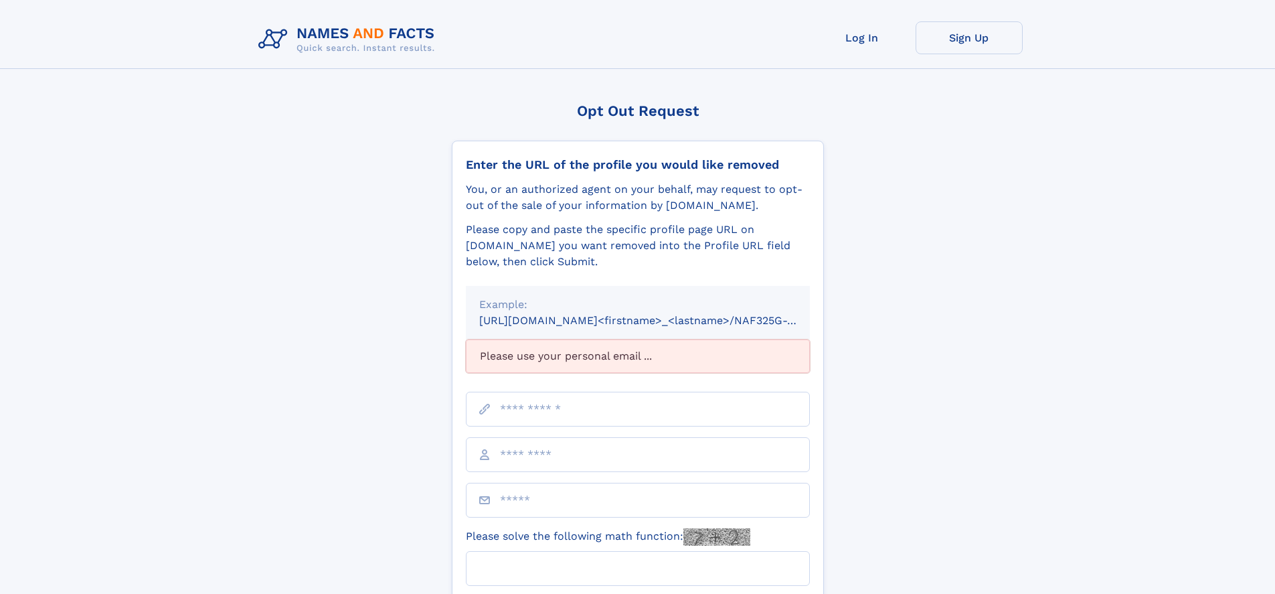  I want to click on div: You, or an authorized agent on your behalf, may request to opt-out of the sale of your informatio..., so click(638, 197).